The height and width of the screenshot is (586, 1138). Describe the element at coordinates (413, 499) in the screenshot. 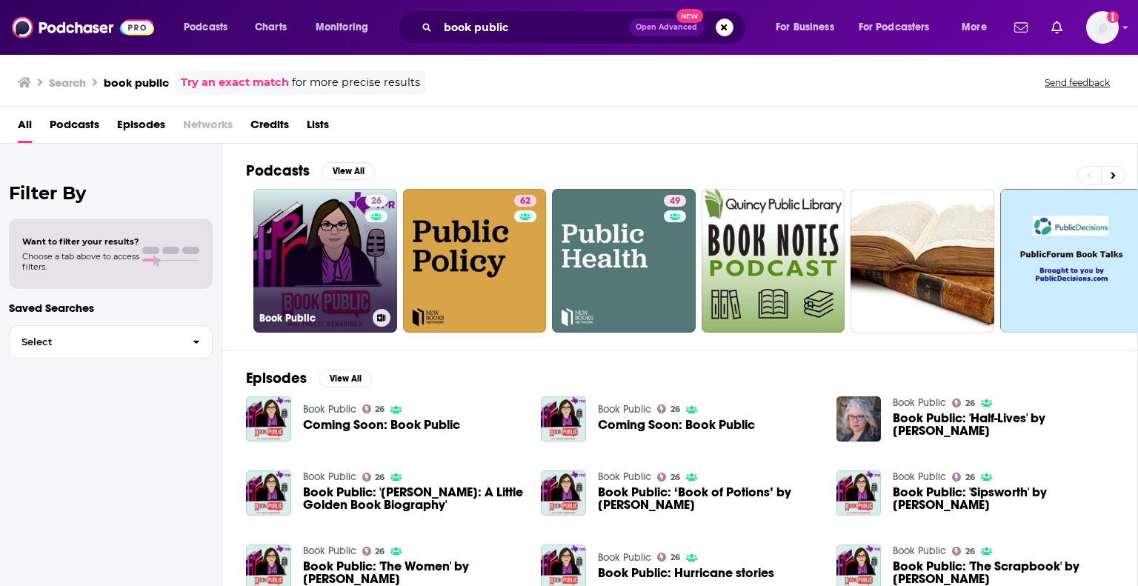

I see `a: Book Public: 'Selena: A Little Golden Book Biography'` at that location.